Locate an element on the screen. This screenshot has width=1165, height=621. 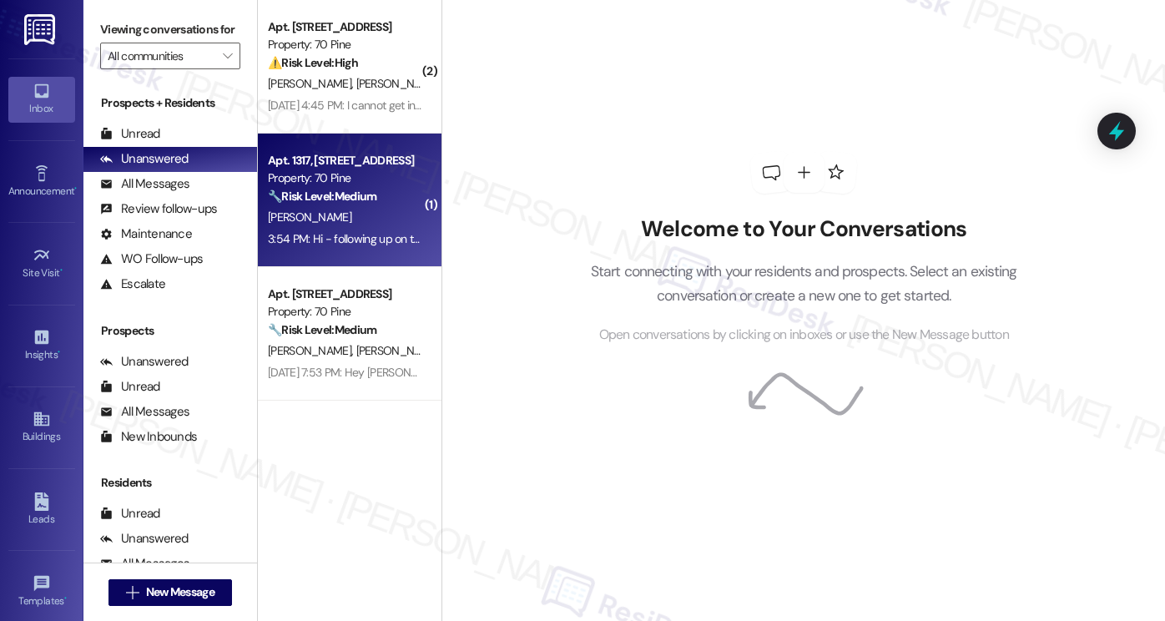
div: Review follow-ups is located at coordinates (159, 209).